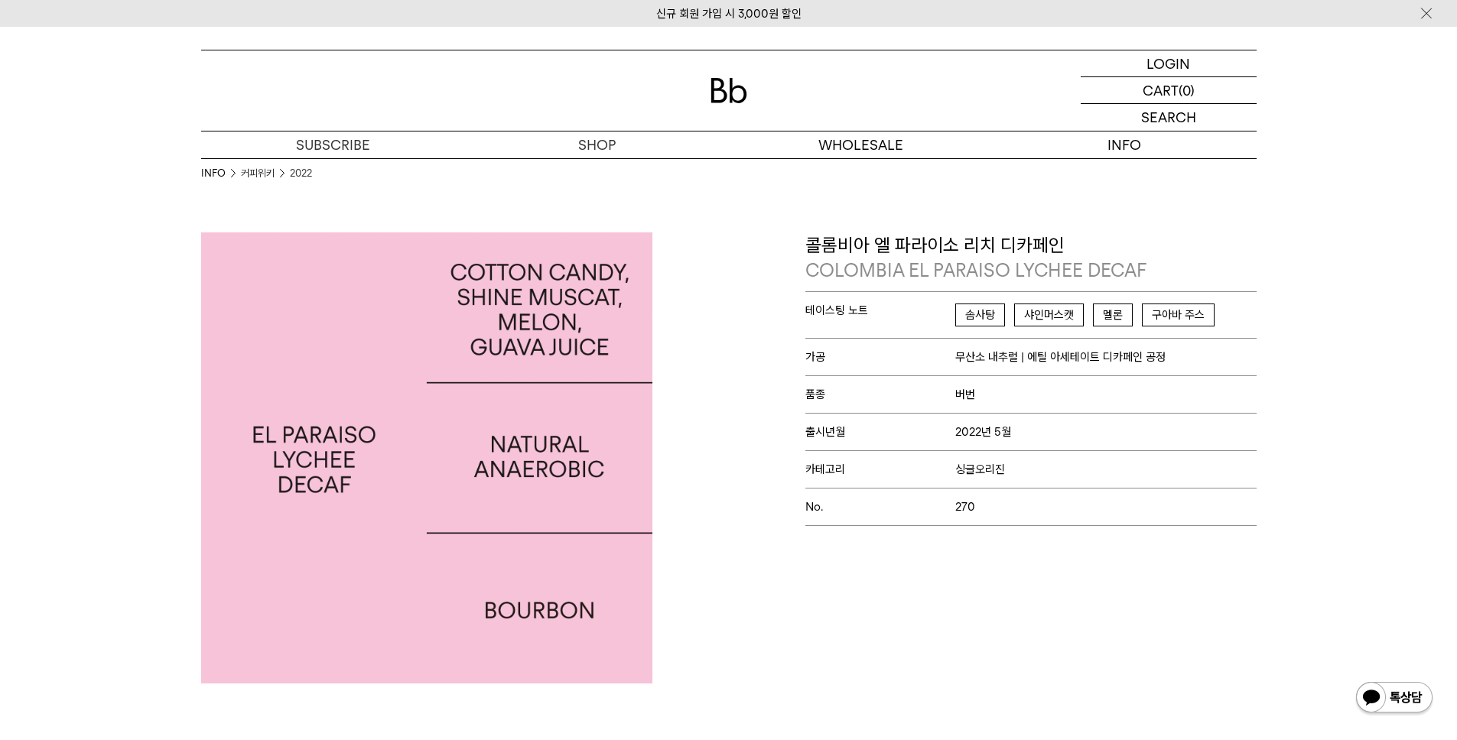  Describe the element at coordinates (880, 357) in the screenshot. I see `span: 가공` at that location.